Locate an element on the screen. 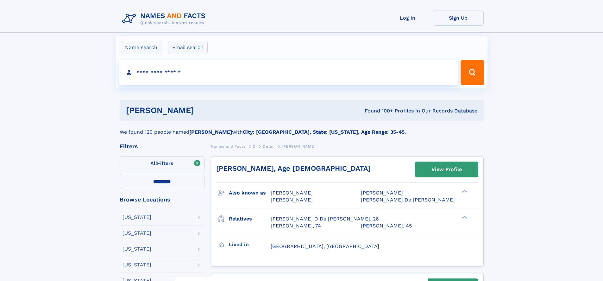  label: Filters is located at coordinates (162, 164).